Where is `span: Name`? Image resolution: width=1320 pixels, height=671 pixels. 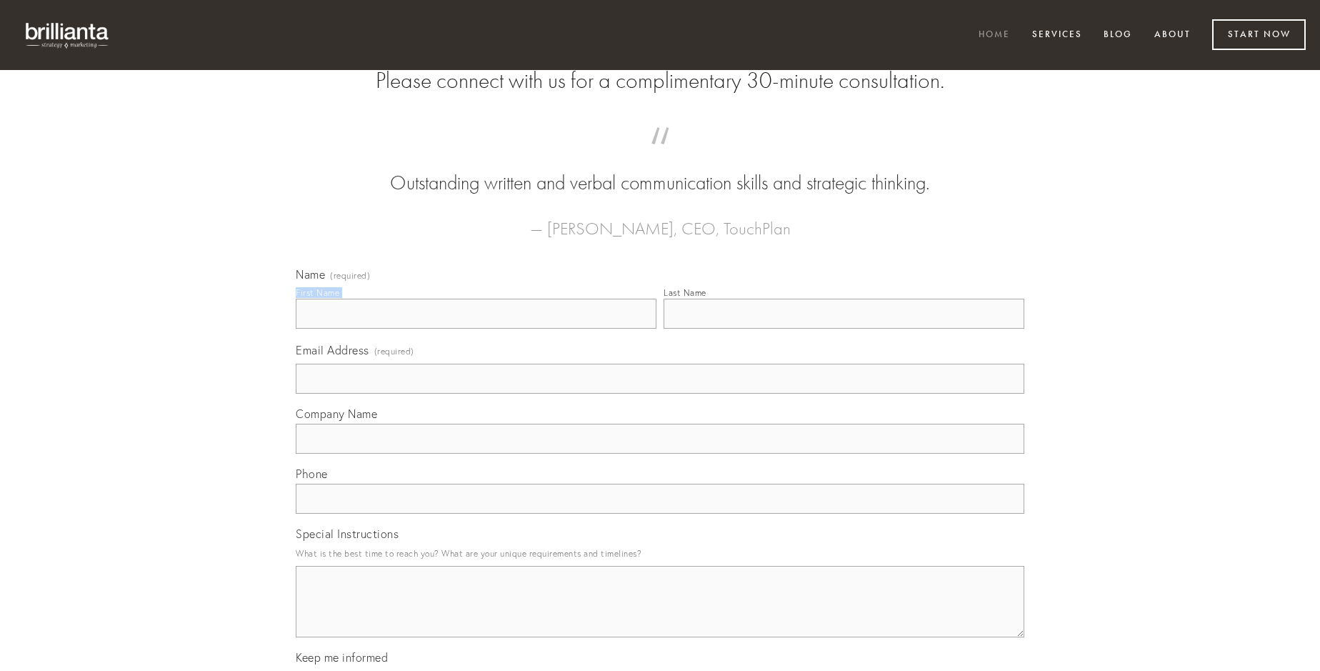
span: Name is located at coordinates (310, 274).